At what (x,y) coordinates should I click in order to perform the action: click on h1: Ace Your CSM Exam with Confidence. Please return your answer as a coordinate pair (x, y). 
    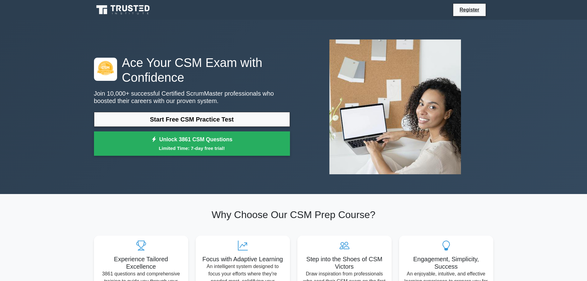
    Looking at the image, I should click on (192, 70).